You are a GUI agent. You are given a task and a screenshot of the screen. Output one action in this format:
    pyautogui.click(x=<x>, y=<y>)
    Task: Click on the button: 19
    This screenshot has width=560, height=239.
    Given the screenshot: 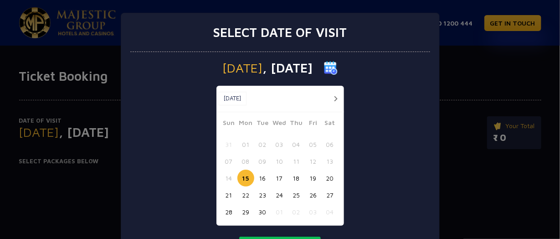 What is the action you would take?
    pyautogui.click(x=313, y=178)
    